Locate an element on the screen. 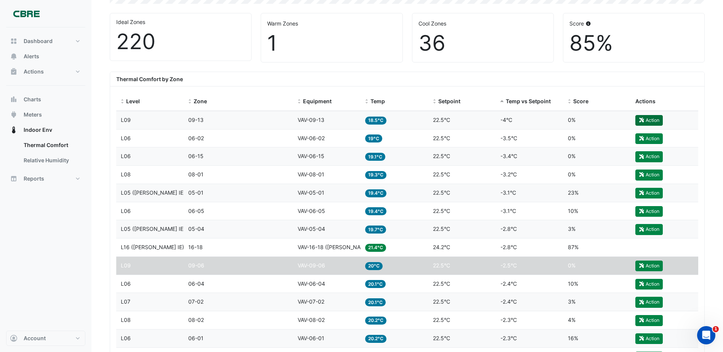 The image size is (723, 352). span: -2.5°C is located at coordinates (508, 265).